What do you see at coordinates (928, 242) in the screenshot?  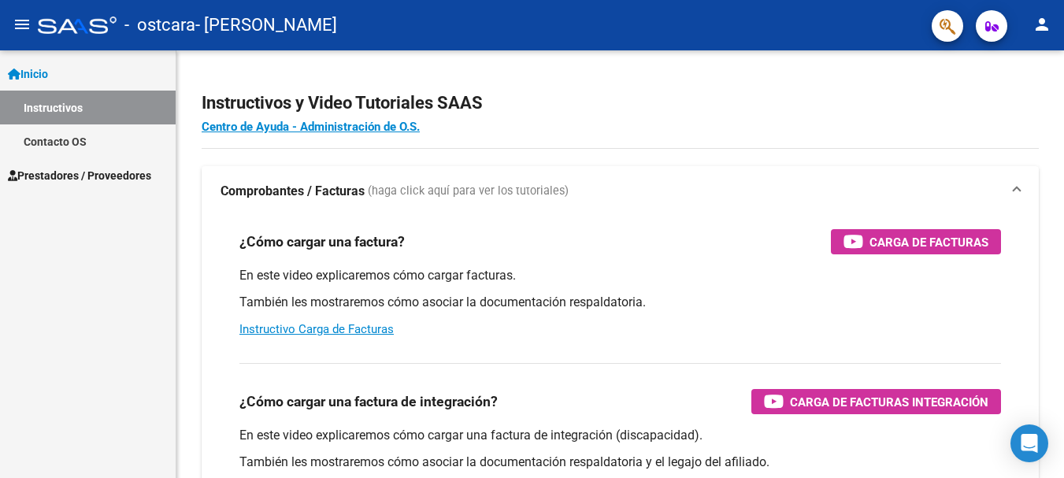 I see `span: Carga de Facturas` at bounding box center [928, 242].